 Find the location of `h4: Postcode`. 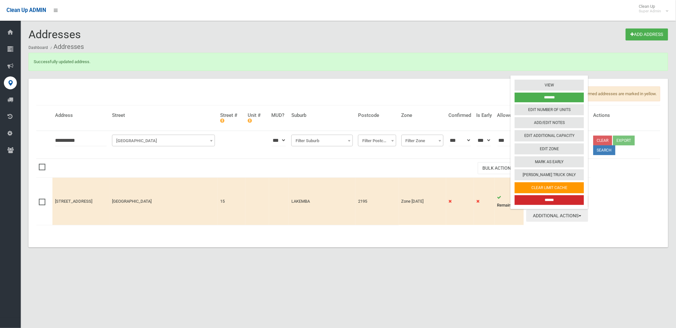

h4: Postcode is located at coordinates (377, 115).